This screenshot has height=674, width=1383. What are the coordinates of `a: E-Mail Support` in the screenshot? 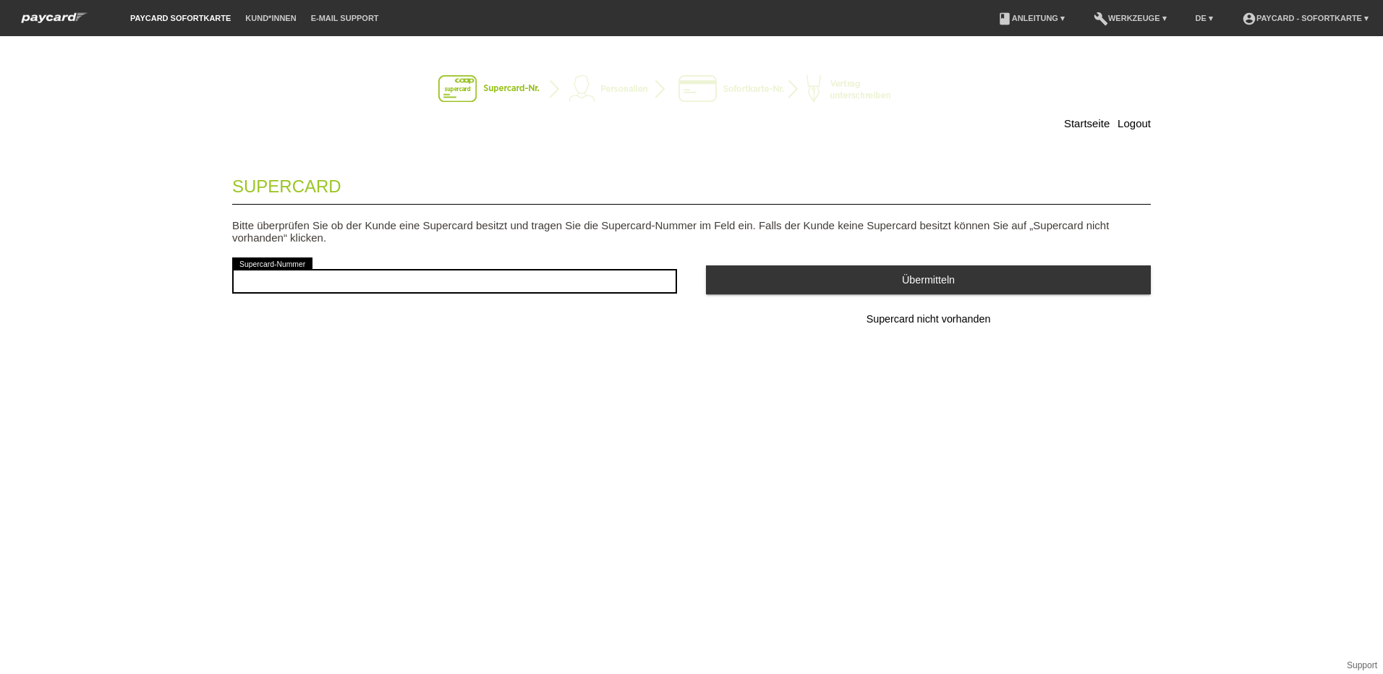 It's located at (345, 18).